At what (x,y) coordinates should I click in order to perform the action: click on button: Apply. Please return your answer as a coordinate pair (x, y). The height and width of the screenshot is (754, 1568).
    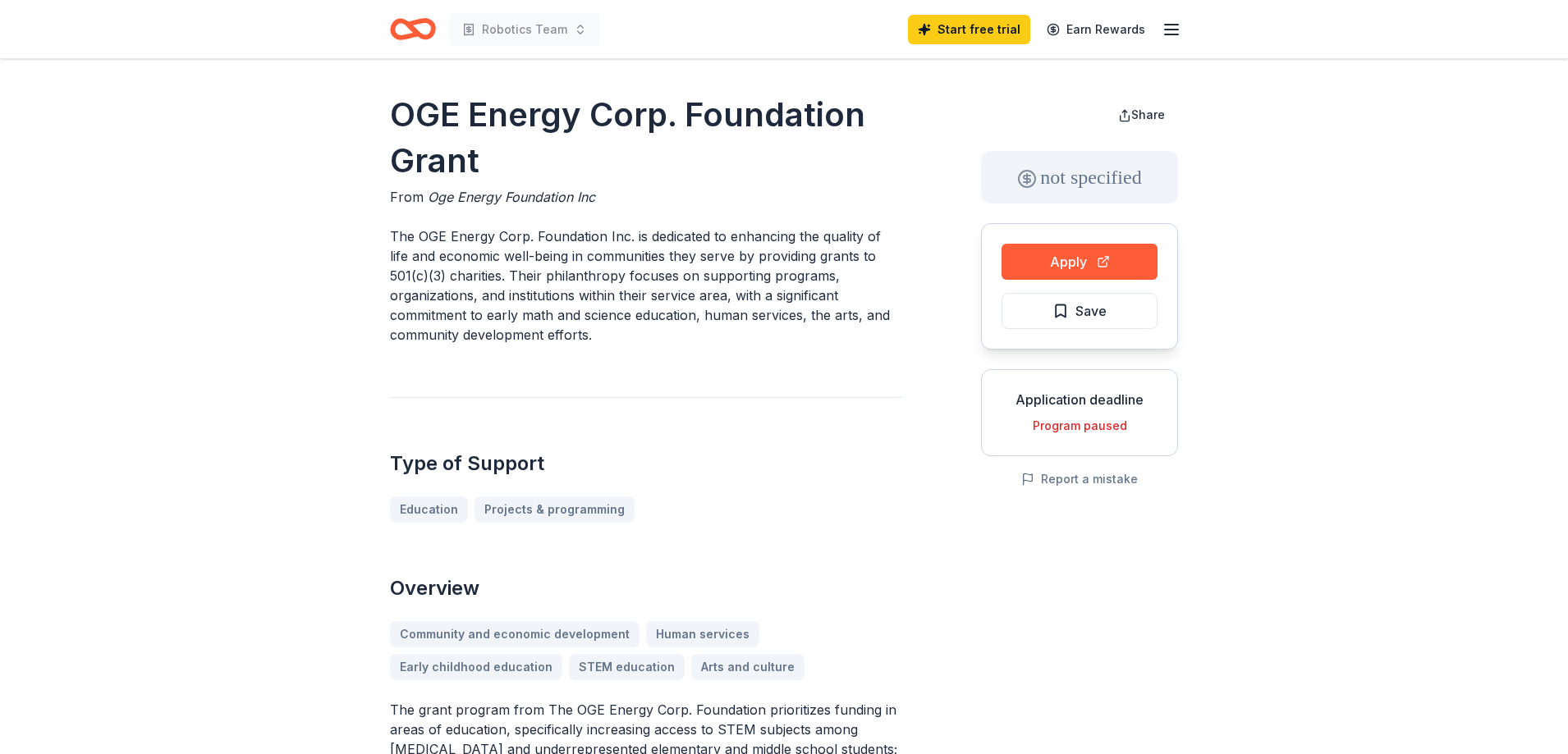
    Looking at the image, I should click on (1079, 262).